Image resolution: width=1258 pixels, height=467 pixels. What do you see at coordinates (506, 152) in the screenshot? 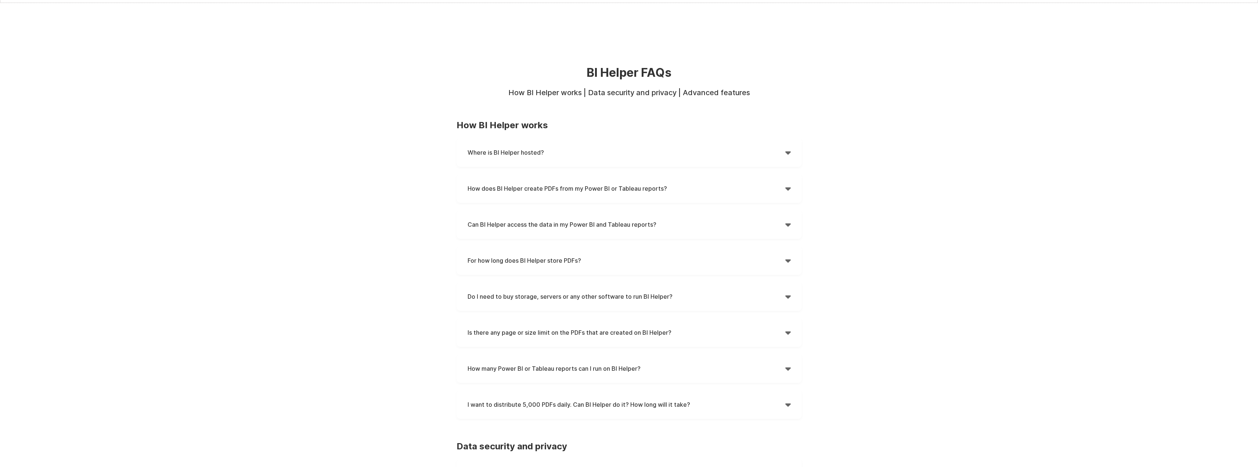
I see `strong: Where is BI Helper hosted?` at bounding box center [506, 152].